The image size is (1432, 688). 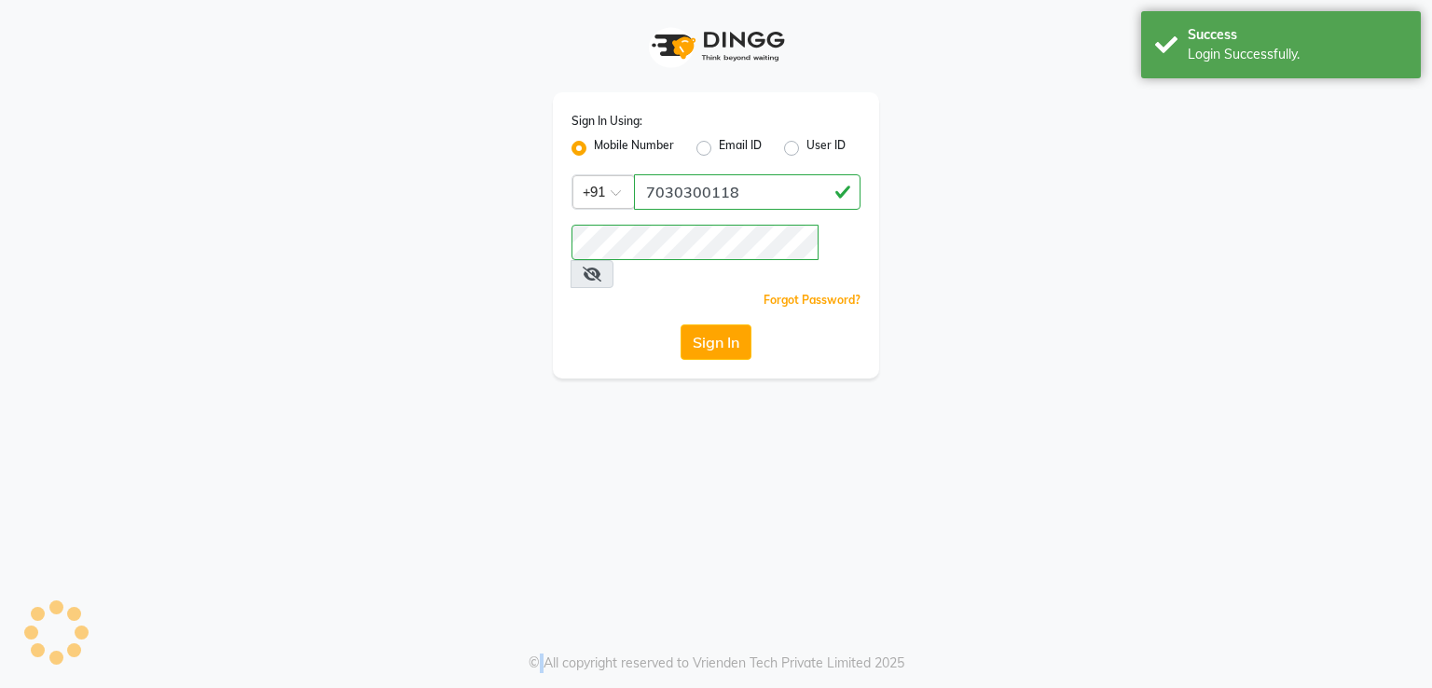 What do you see at coordinates (1296, 34) in the screenshot?
I see `div: Success` at bounding box center [1296, 34].